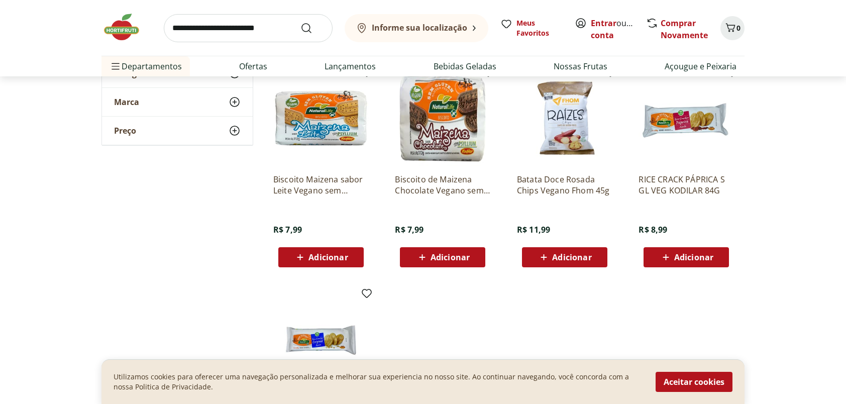 This screenshot has width=846, height=404. What do you see at coordinates (248, 28) in the screenshot?
I see `input: search` at bounding box center [248, 28].